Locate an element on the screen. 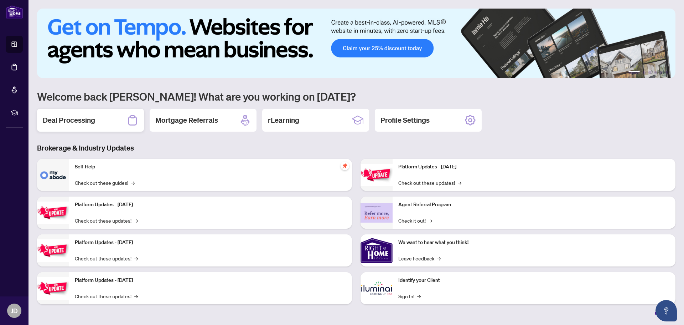 The height and width of the screenshot is (325, 684). img: Platform Updates - July 8, 2025 is located at coordinates (53, 288).